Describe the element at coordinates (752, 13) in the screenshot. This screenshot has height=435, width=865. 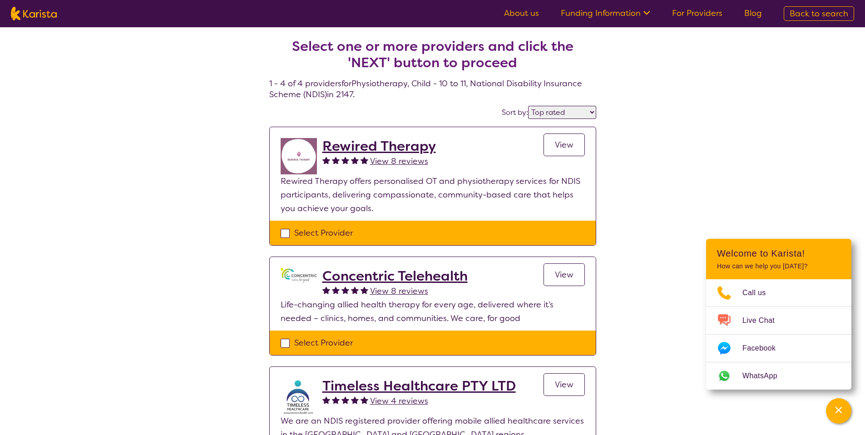
I see `a: Blog` at that location.